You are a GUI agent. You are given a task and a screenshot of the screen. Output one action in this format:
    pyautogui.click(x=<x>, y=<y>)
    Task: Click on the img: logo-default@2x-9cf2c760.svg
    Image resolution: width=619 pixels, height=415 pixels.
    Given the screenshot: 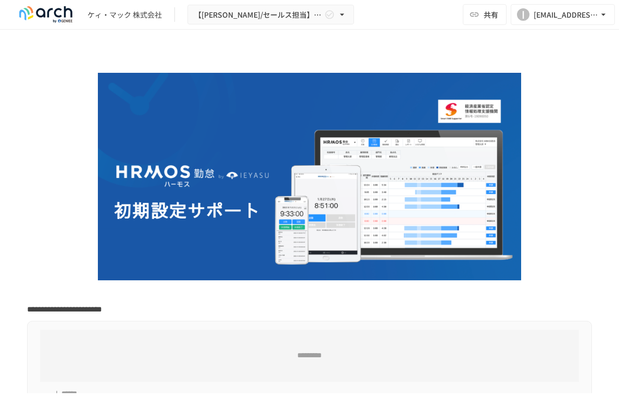 What is the action you would take?
    pyautogui.click(x=46, y=15)
    